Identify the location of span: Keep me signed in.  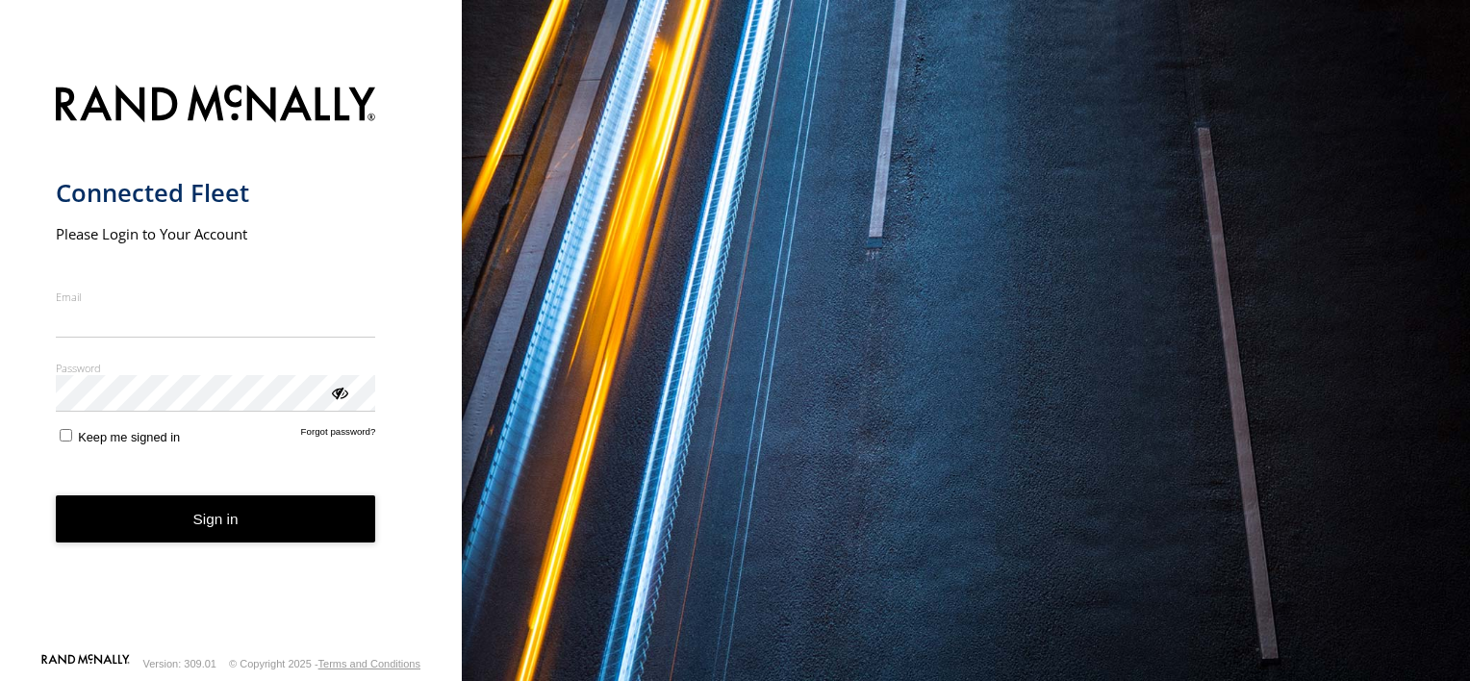
(129, 437).